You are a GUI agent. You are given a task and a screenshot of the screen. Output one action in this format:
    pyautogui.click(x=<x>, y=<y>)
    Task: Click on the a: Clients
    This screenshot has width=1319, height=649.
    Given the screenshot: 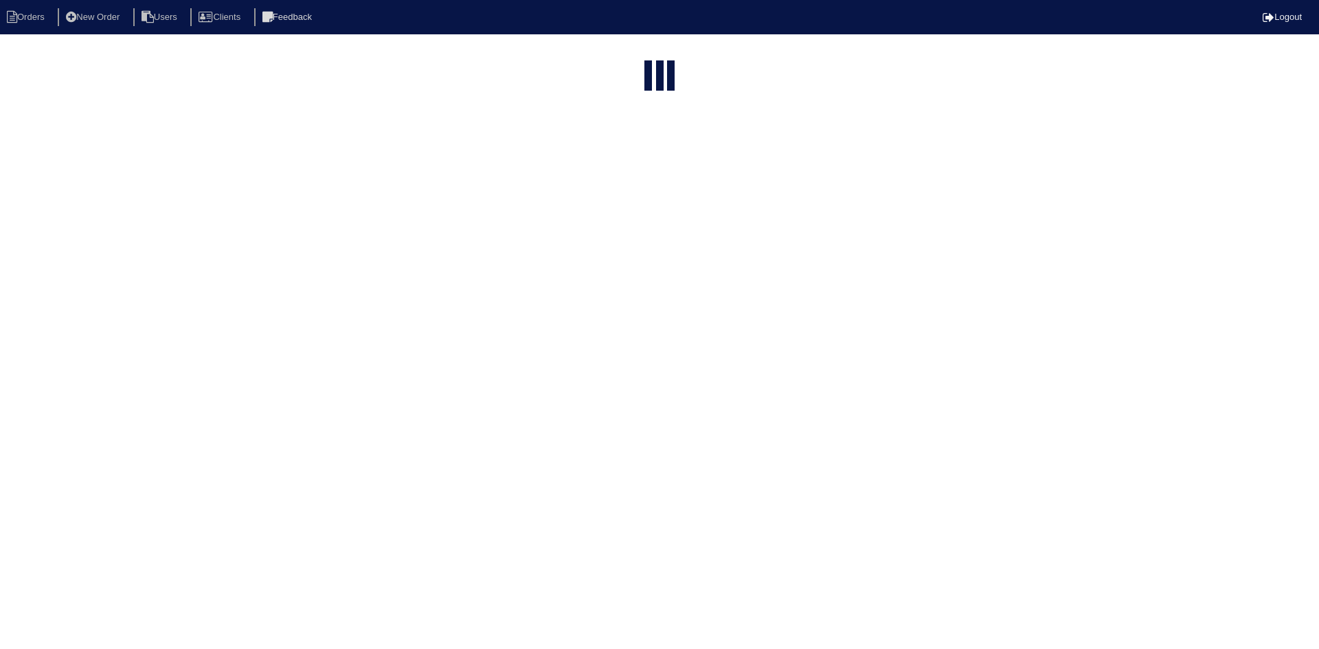 What is the action you would take?
    pyautogui.click(x=221, y=16)
    